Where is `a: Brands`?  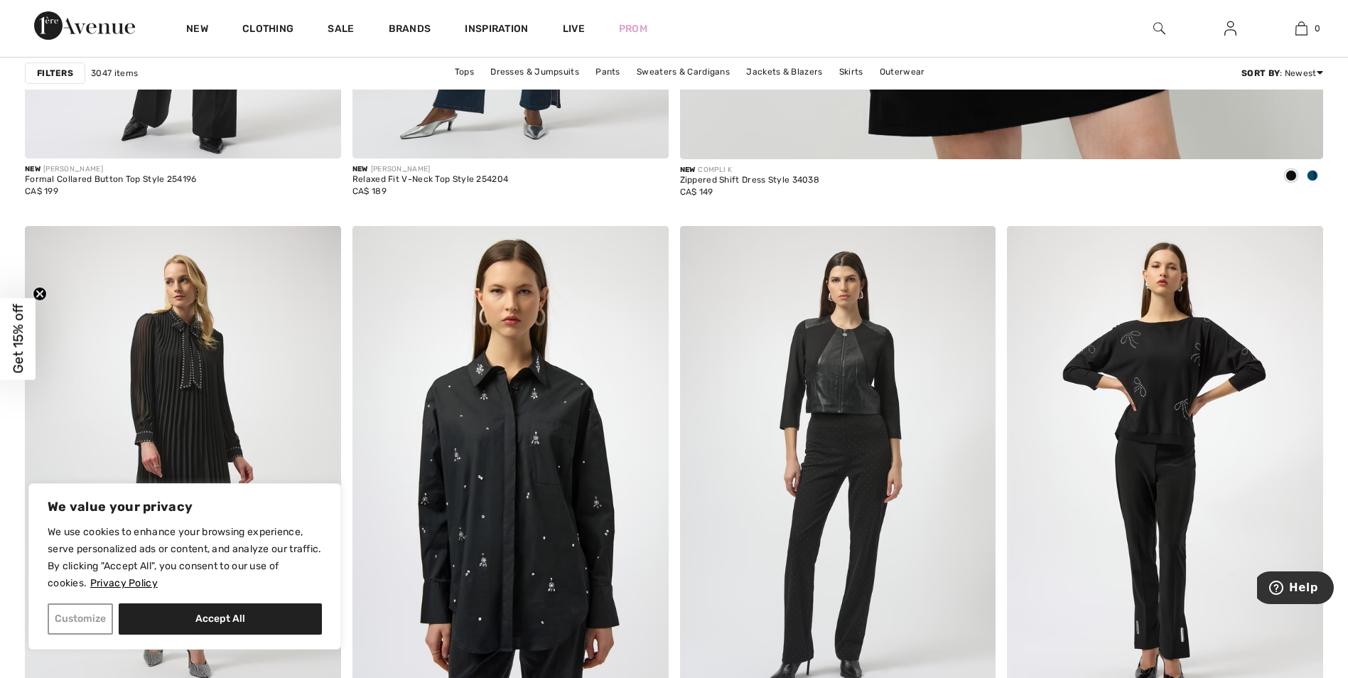 a: Brands is located at coordinates (410, 30).